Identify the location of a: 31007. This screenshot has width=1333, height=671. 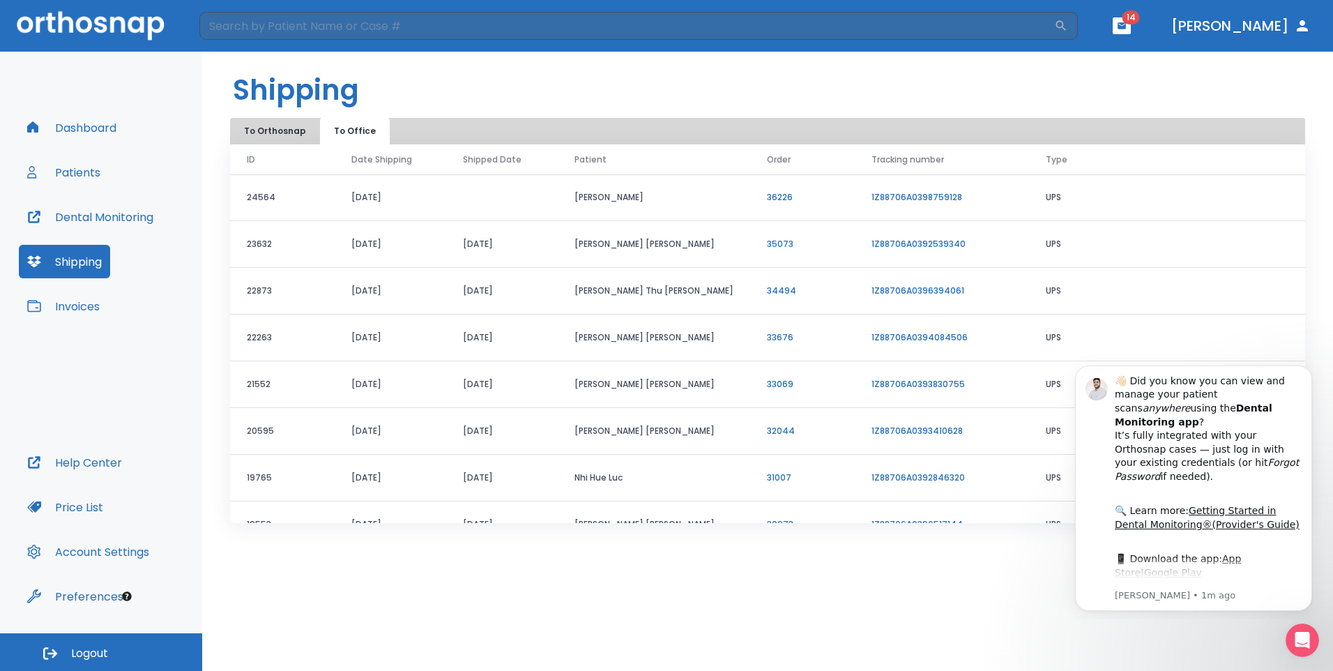
(779, 477).